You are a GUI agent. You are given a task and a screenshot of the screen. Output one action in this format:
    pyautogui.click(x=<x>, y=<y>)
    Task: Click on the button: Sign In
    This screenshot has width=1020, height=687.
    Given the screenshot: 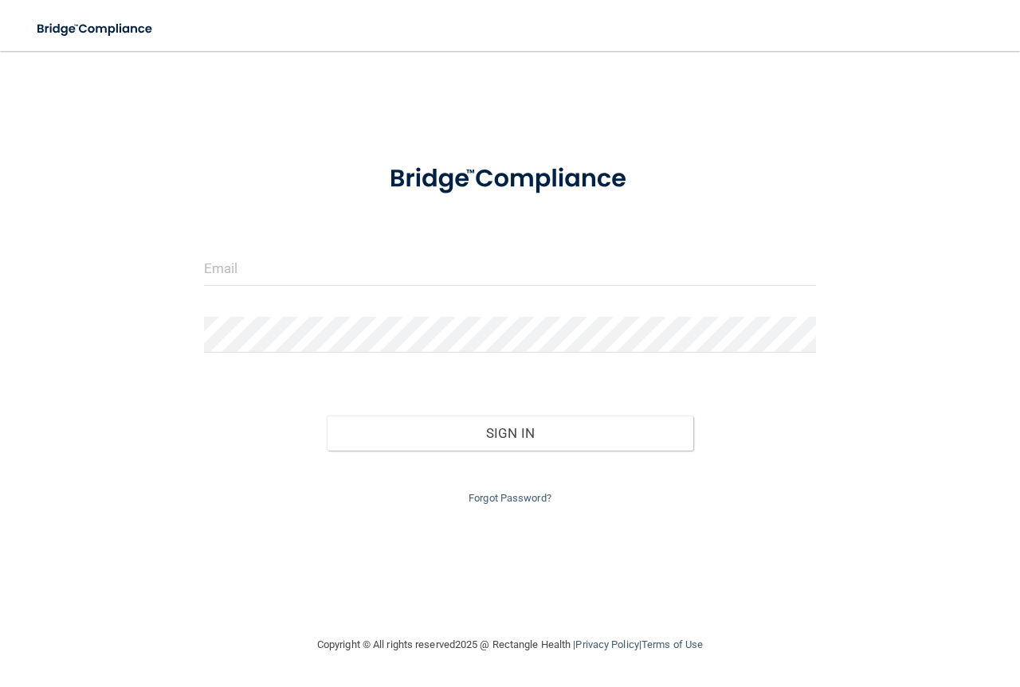 What is the action you would take?
    pyautogui.click(x=510, y=433)
    